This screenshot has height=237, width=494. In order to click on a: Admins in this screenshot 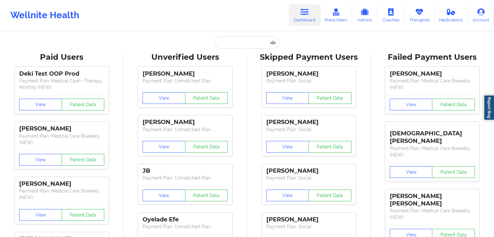, I will do `click(365, 15)`.